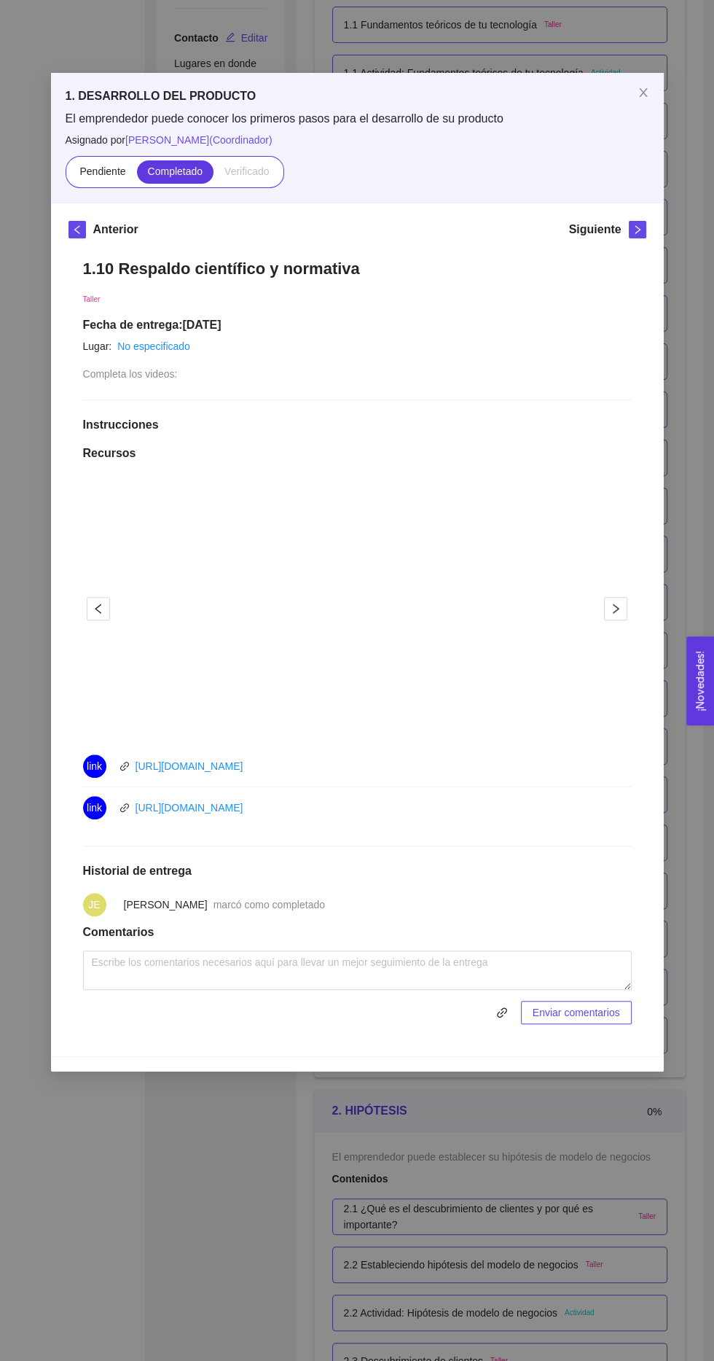  I want to click on button: Enviar comentarios, so click(577, 1012).